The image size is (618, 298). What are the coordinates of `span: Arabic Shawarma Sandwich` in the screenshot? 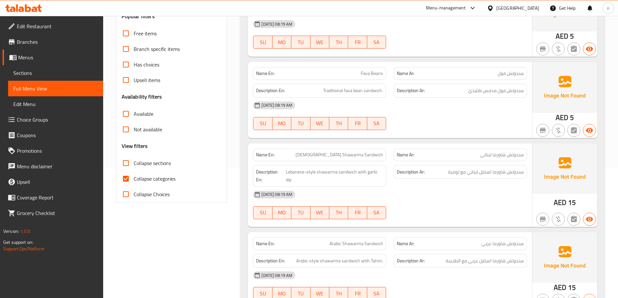 It's located at (356, 244).